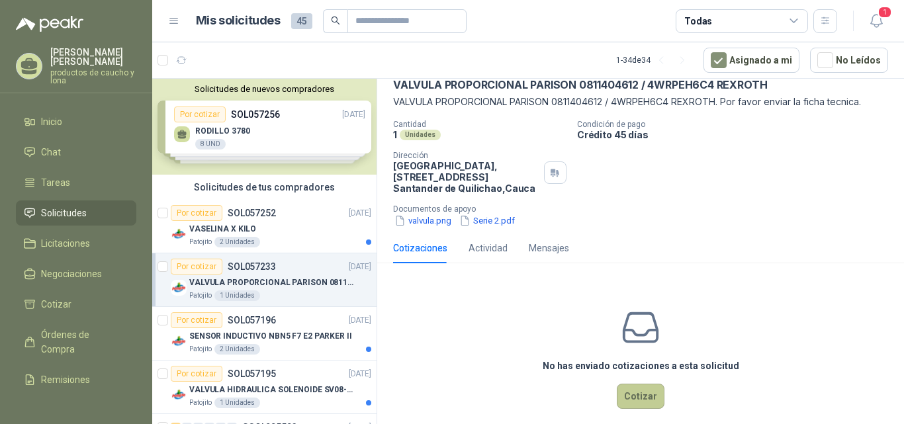 This screenshot has width=904, height=424. What do you see at coordinates (420, 135) in the screenshot?
I see `div: Unidades` at bounding box center [420, 135].